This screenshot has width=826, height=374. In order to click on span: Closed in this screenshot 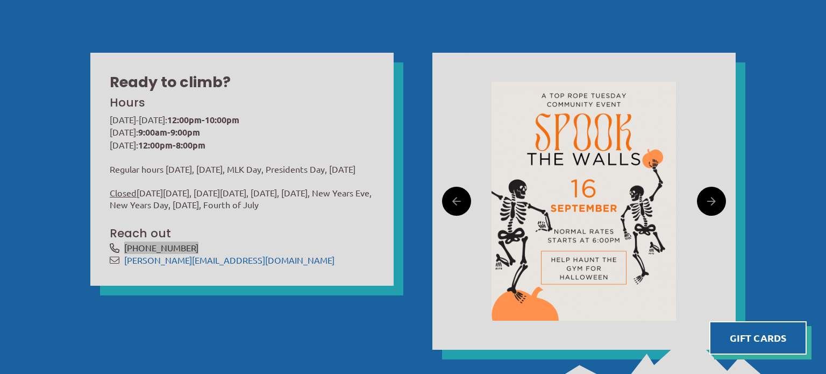, I will do `click(123, 193)`.